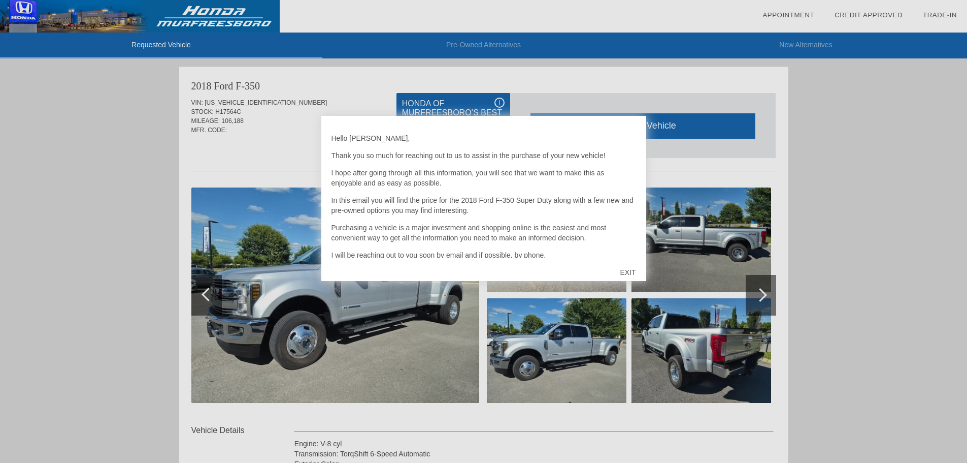 This screenshot has width=967, height=463. I want to click on div: EXIT, so click(628, 272).